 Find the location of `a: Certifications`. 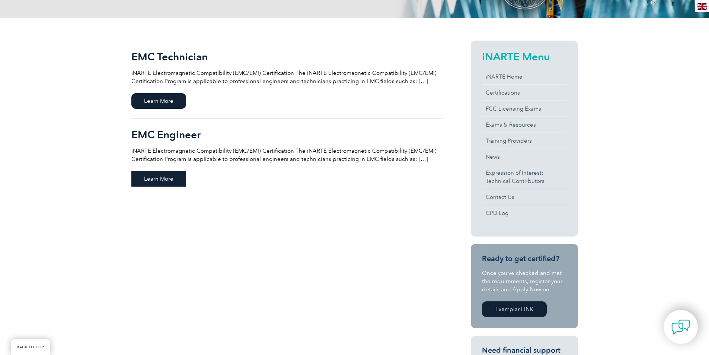

a: Certifications is located at coordinates (524, 93).